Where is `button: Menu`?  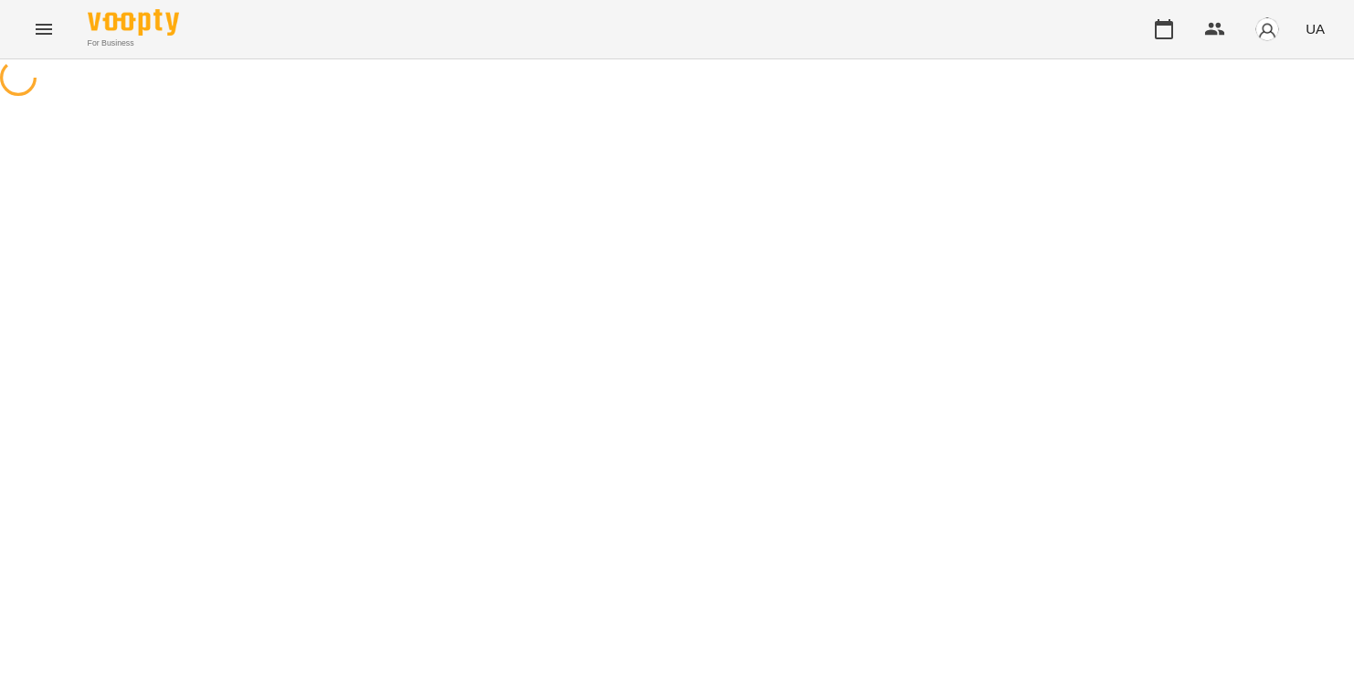
button: Menu is located at coordinates (44, 29).